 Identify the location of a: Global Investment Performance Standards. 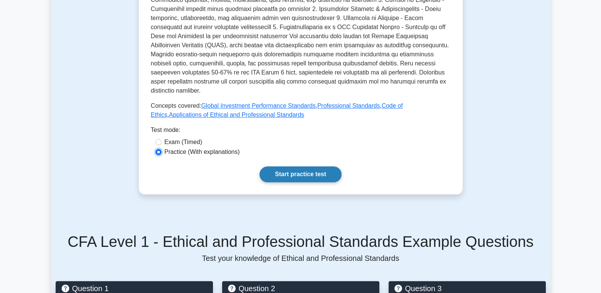
(258, 106).